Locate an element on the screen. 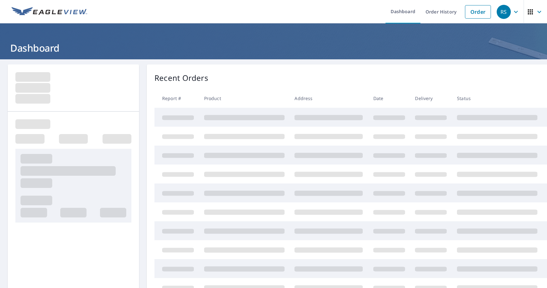  th: Status is located at coordinates (497, 98).